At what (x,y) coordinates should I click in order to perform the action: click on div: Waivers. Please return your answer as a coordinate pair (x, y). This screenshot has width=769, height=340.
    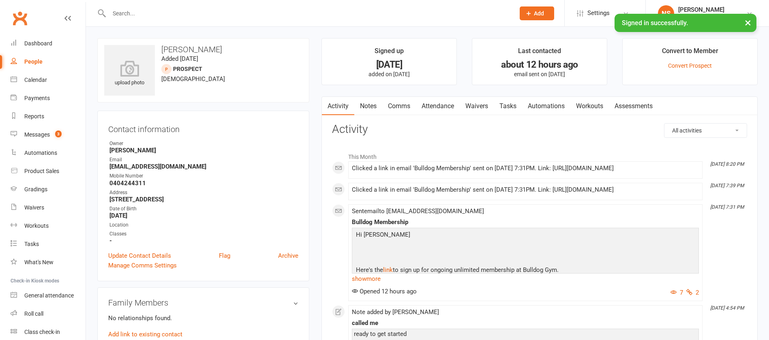
    Looking at the image, I should click on (34, 208).